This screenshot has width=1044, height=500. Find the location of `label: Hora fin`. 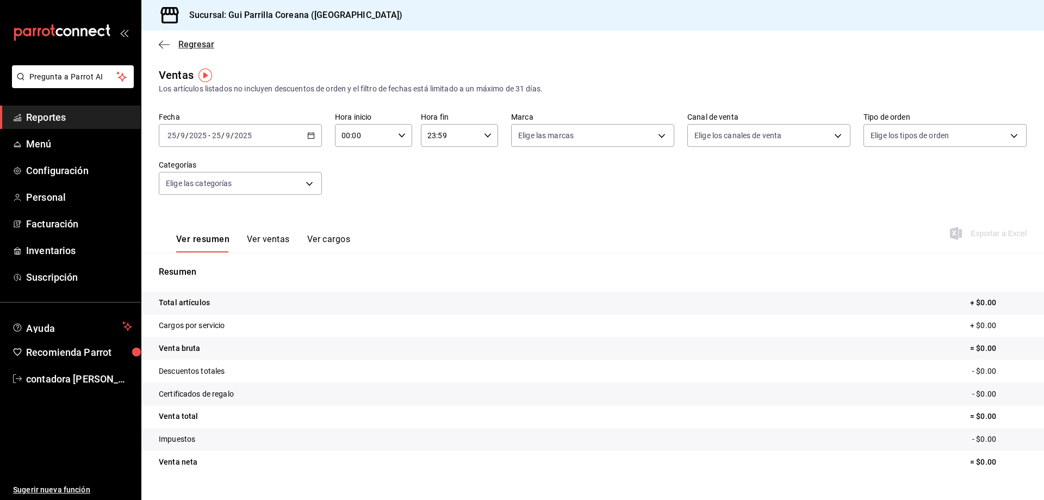

label: Hora fin is located at coordinates (459, 117).